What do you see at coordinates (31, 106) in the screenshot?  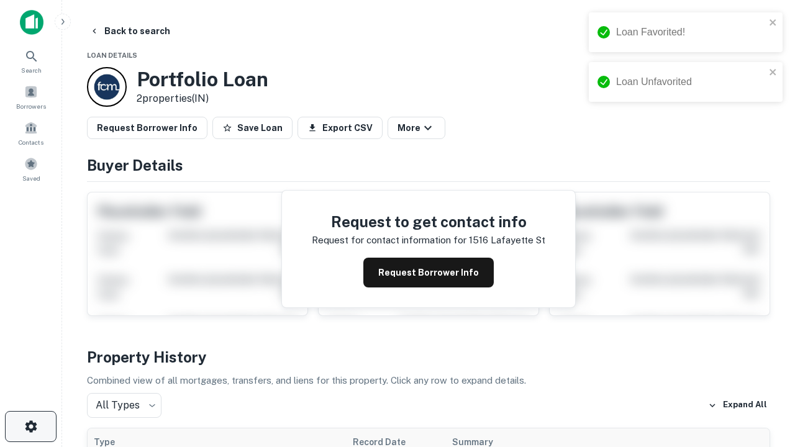 I see `span: Borrowers` at bounding box center [31, 106].